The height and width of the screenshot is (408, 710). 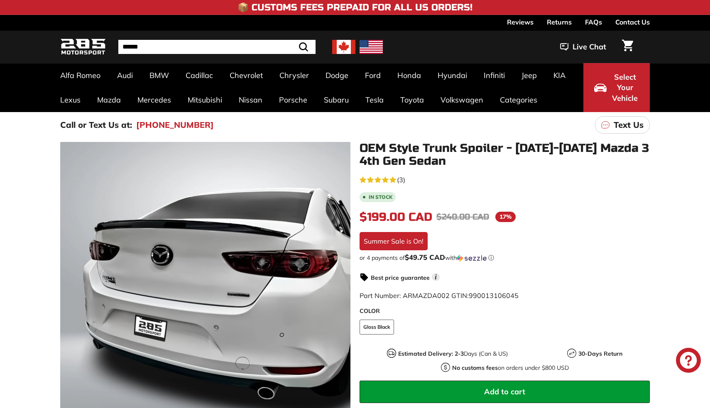 What do you see at coordinates (462, 100) in the screenshot?
I see `a: Volkswagen` at bounding box center [462, 100].